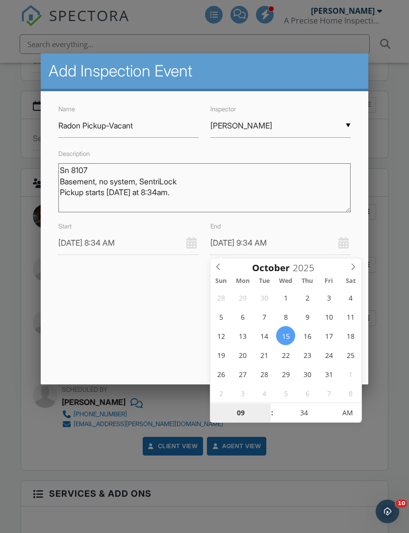  What do you see at coordinates (221, 355) in the screenshot?
I see `span: October 19, 2025` at bounding box center [221, 355].